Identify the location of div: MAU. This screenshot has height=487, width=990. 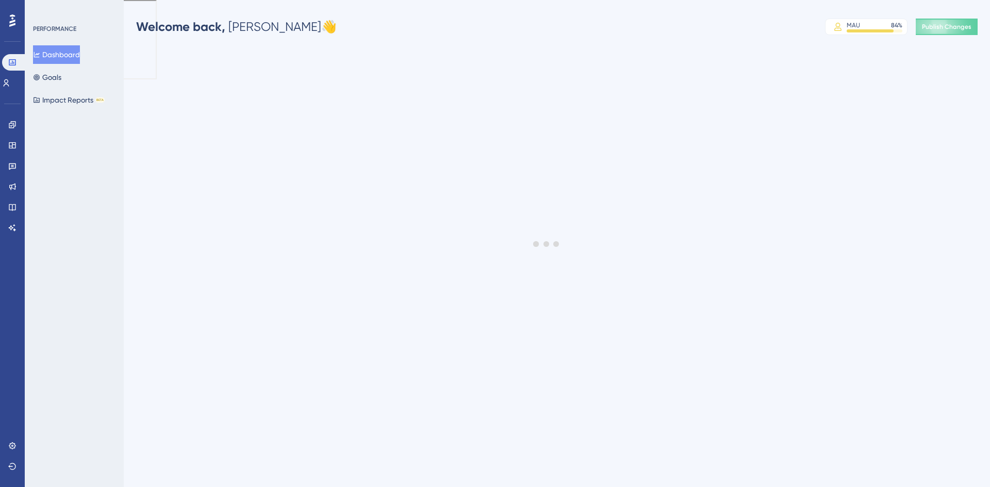
(853, 25).